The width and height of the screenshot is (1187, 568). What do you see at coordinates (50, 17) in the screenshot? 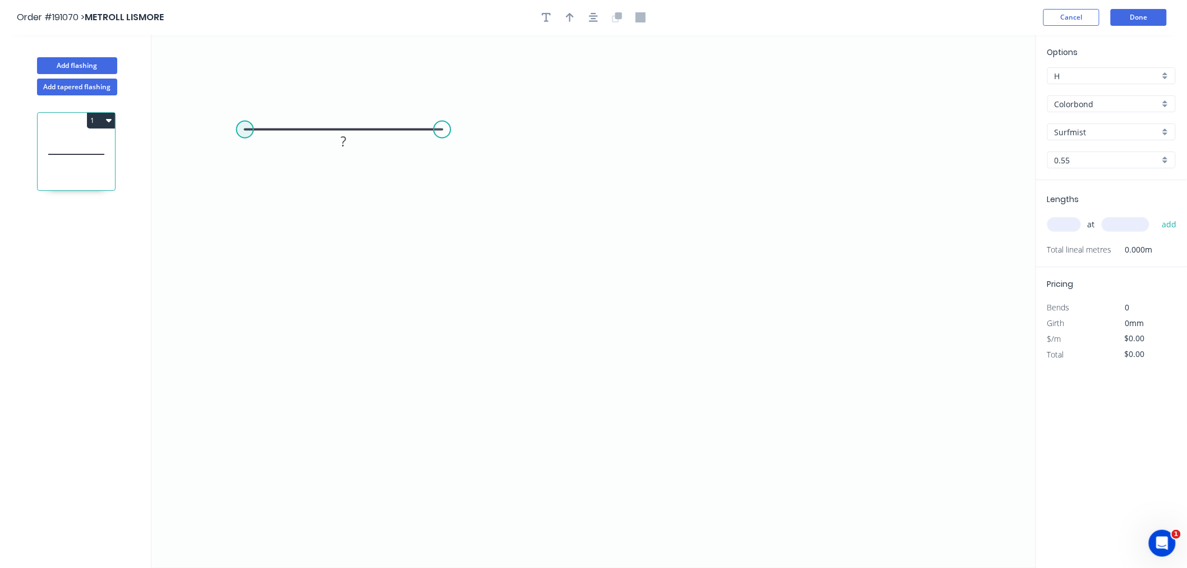
I see `span: Order #191070 >` at bounding box center [50, 17].